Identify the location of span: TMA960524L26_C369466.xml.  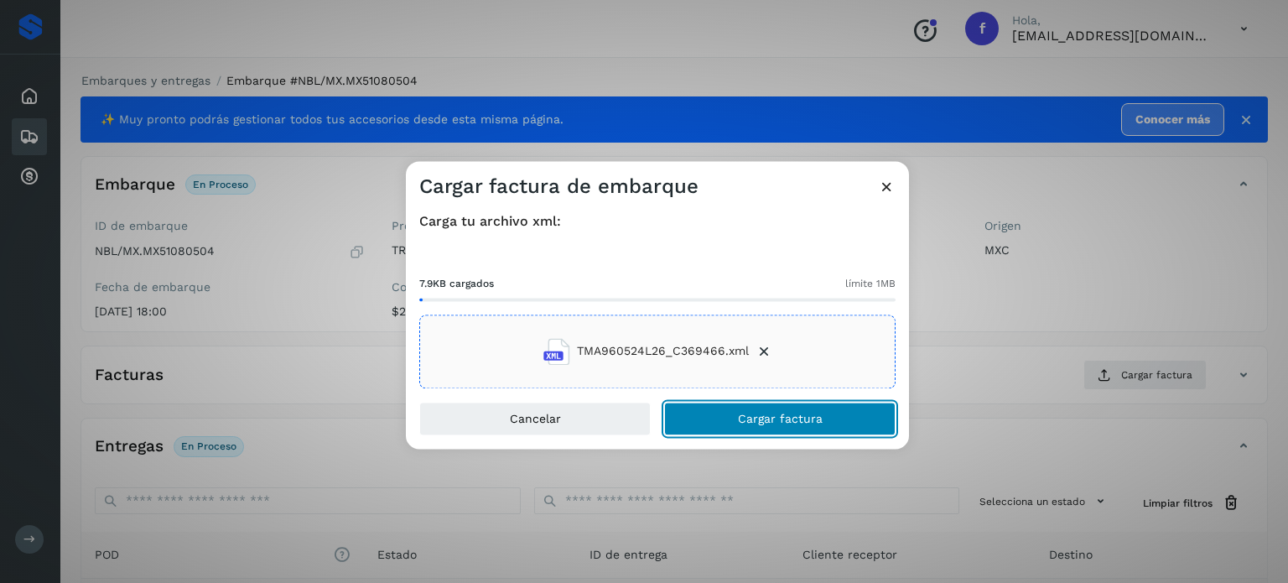
(662, 351).